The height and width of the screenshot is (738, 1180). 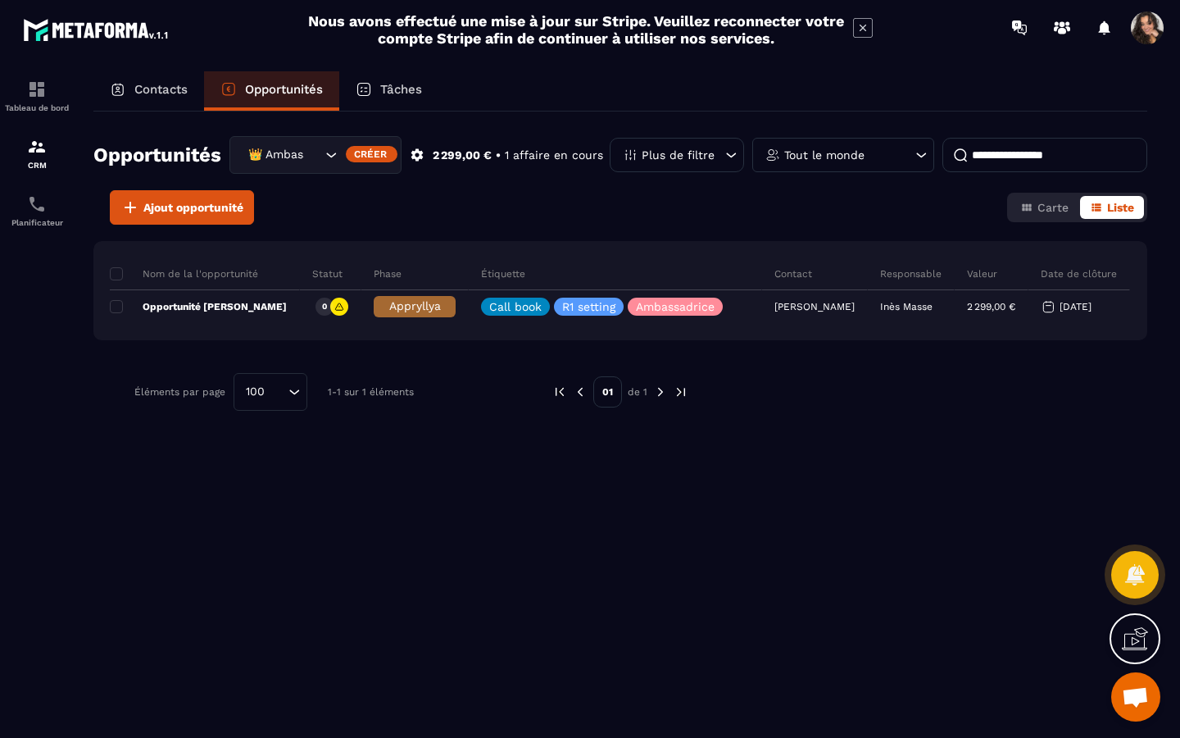 I want to click on div: Créer, so click(x=371, y=154).